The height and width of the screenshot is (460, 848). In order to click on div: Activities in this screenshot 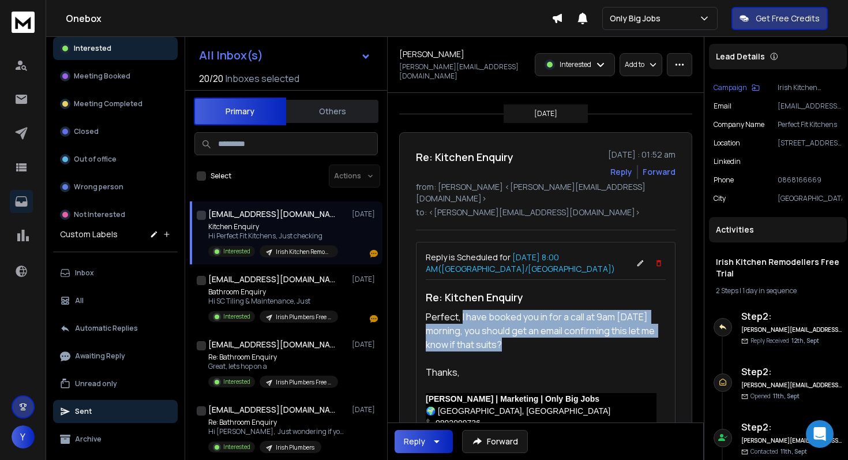, I will do `click(777, 230)`.